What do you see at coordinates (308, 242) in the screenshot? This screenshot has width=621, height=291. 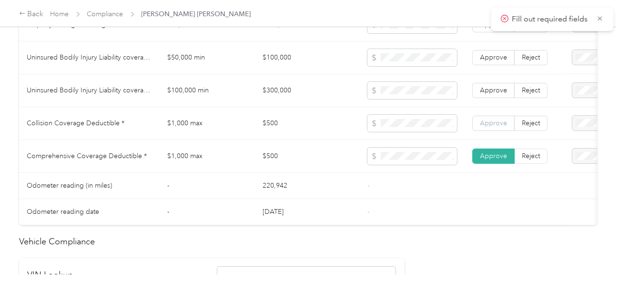 I see `h2: Vehicle Compliance` at bounding box center [308, 242].